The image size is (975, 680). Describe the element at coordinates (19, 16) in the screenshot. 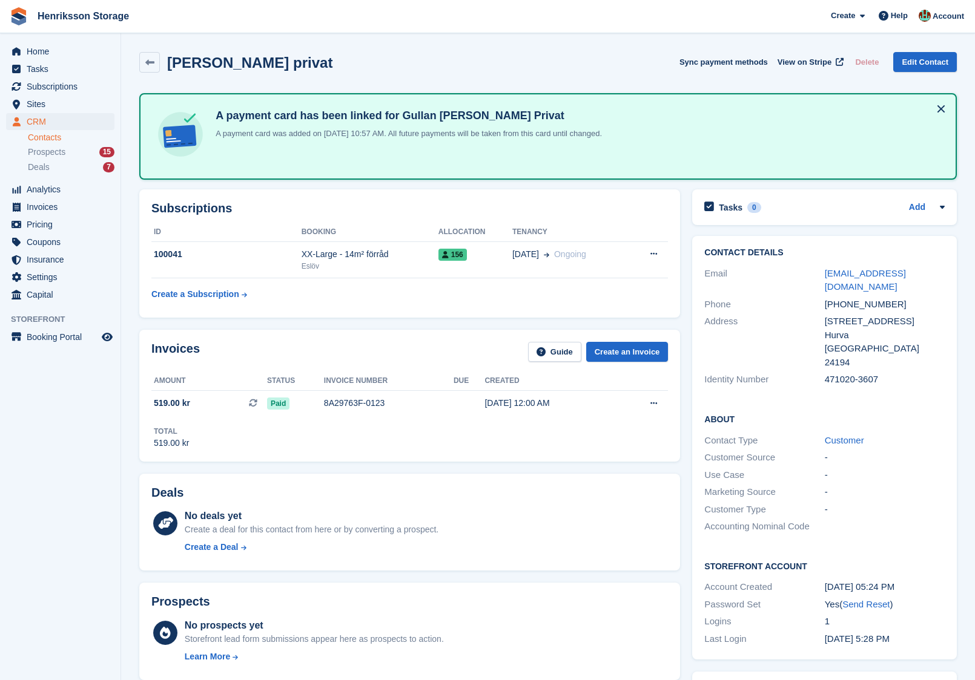

I see `img: stora-icon-8386f47178a22dfd0bd8f6a31ec36ba5ce8667c1dd55bd0f319d3a0aa187defe.svg` at that location.